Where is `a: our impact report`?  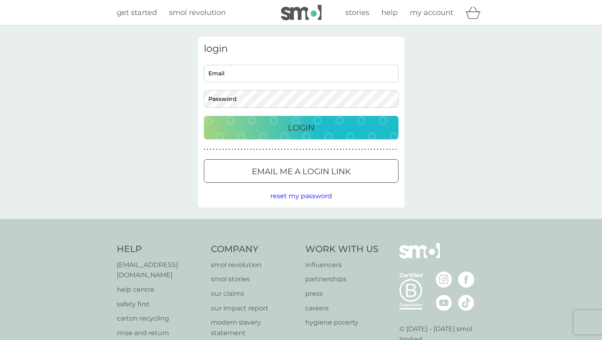 a: our impact report is located at coordinates (254, 308).